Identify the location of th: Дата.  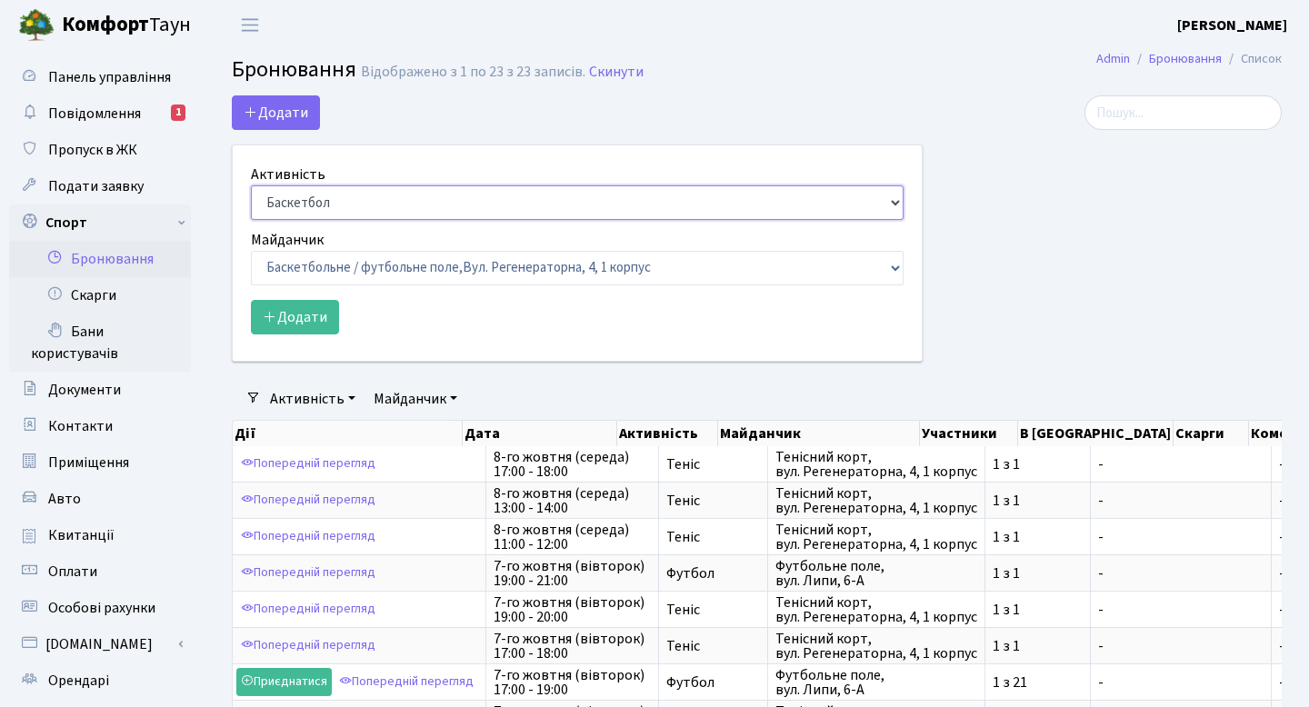
(540, 434).